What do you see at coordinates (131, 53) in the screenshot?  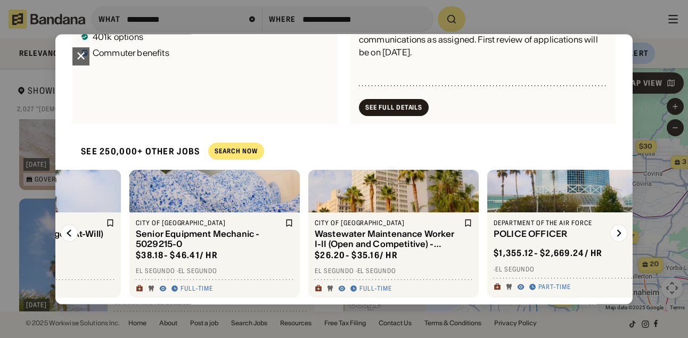 I see `div: Commuter benefits` at bounding box center [131, 53].